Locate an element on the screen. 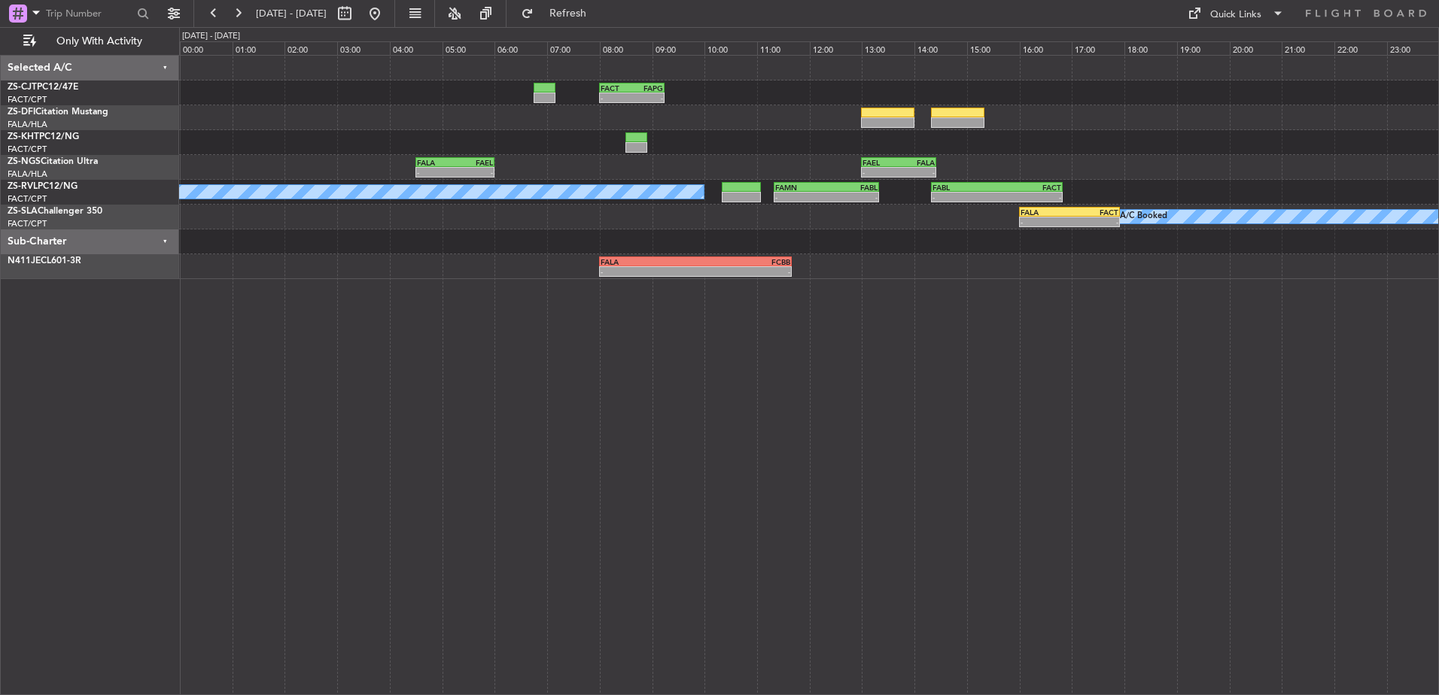 Image resolution: width=1439 pixels, height=695 pixels. a: N411JECL601-3R is located at coordinates (44, 261).